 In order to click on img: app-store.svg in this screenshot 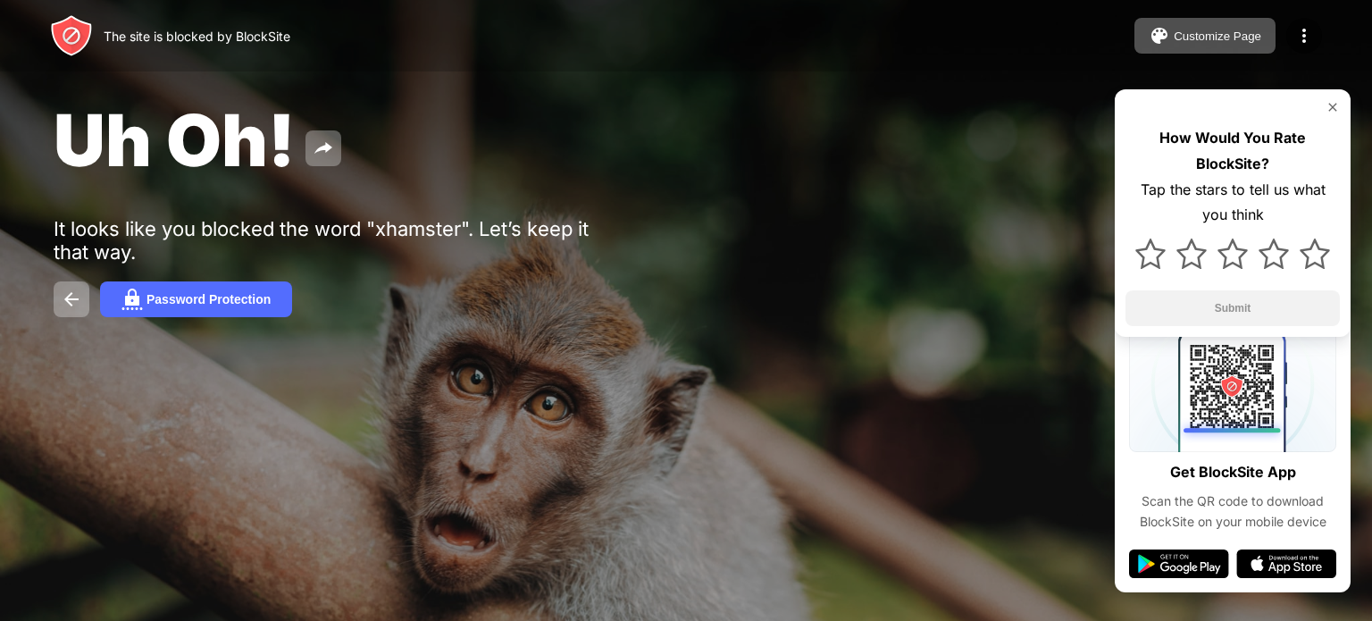, I will do `click(1287, 564)`.